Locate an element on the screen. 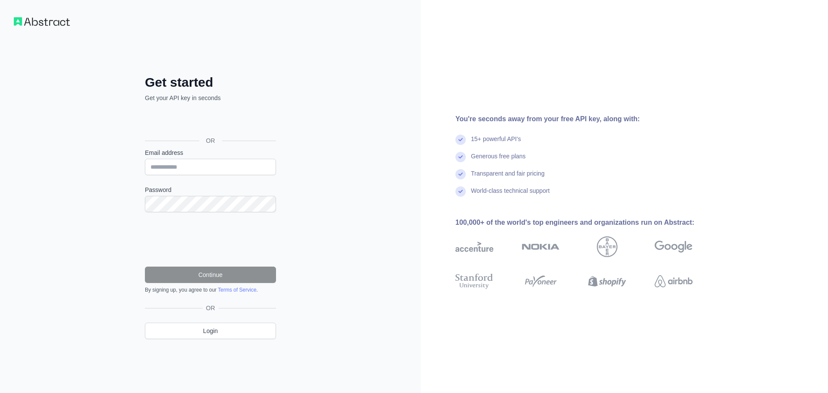 The image size is (828, 393). img: accenture is located at coordinates (474, 247).